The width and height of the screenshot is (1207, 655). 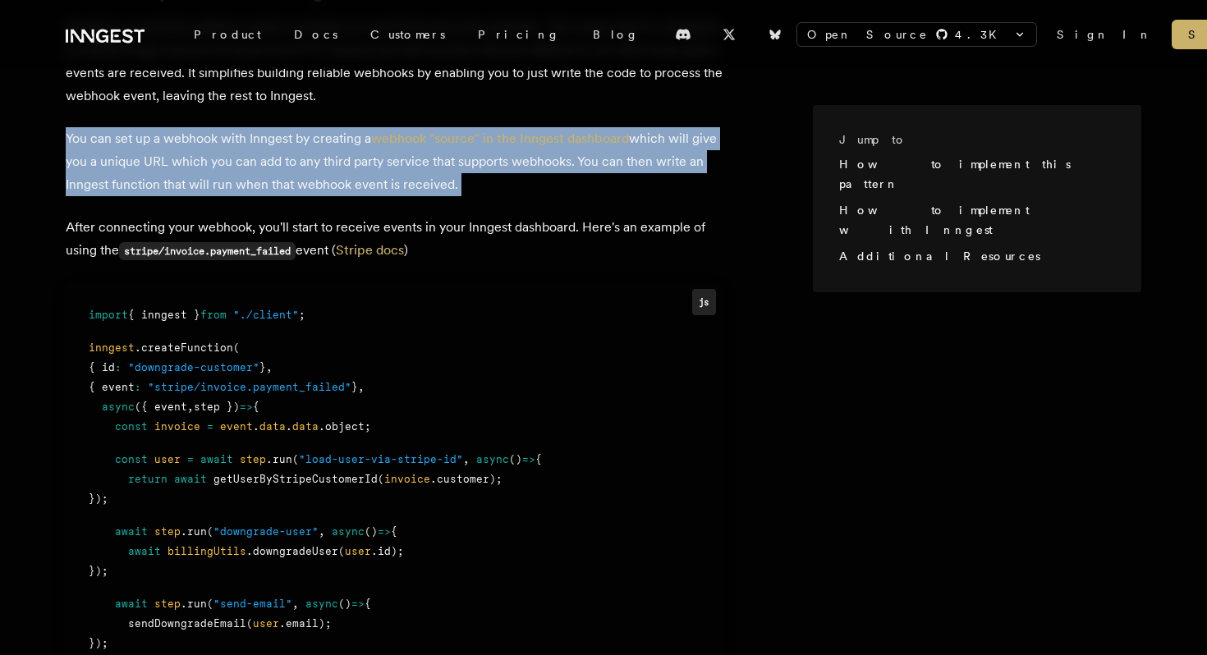 I want to click on p: You can set up a webhook with Inngest by creating a which will give you a unique URL which you ca..., so click(x=394, y=162).